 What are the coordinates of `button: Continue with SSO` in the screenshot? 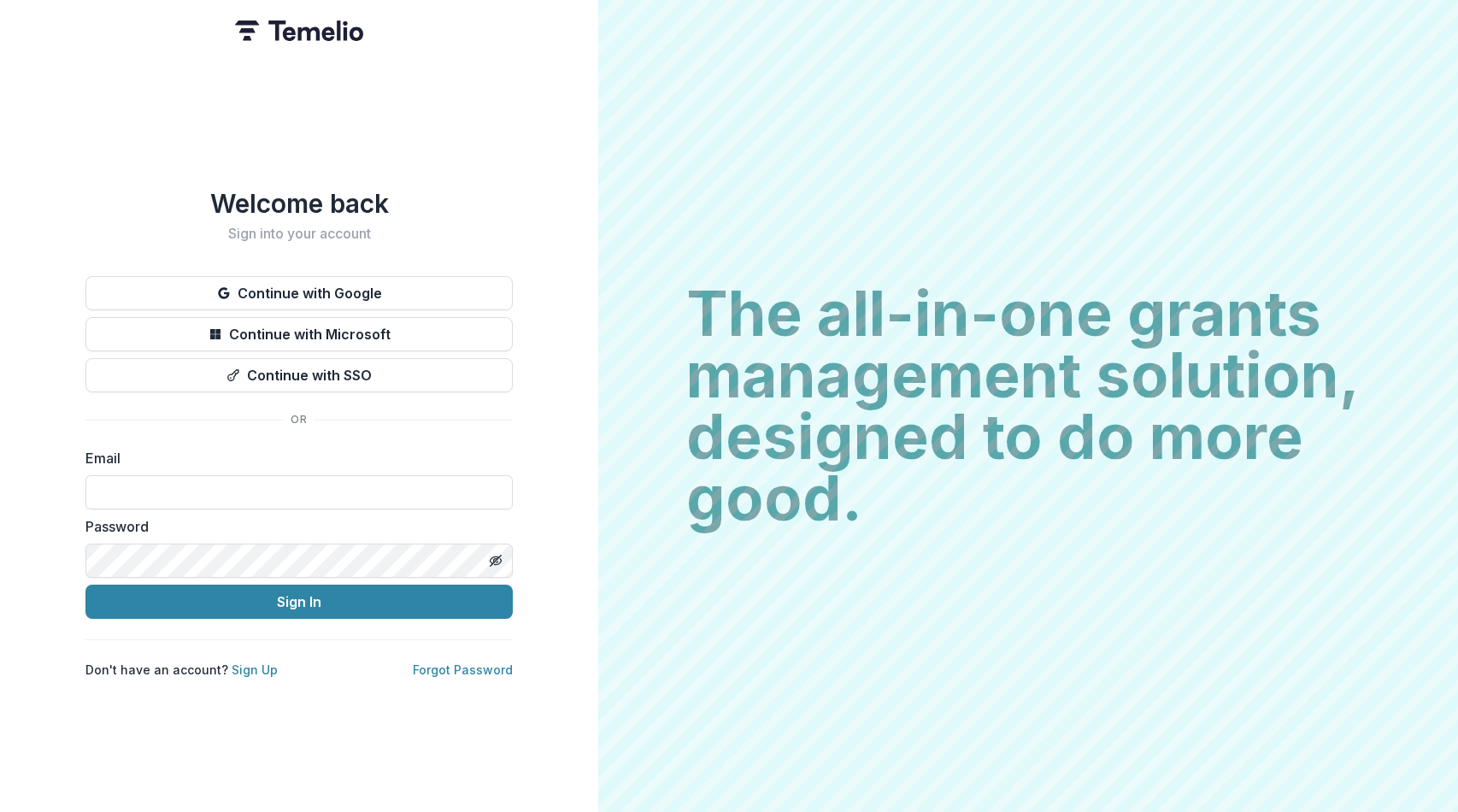 It's located at (300, 375).